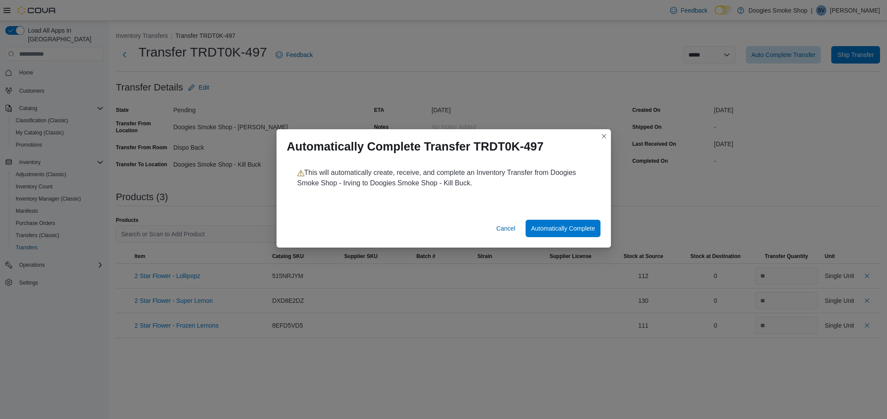  What do you see at coordinates (415, 147) in the screenshot?
I see `h1: Automatically Complete Transfer TRDT0K-497` at bounding box center [415, 147].